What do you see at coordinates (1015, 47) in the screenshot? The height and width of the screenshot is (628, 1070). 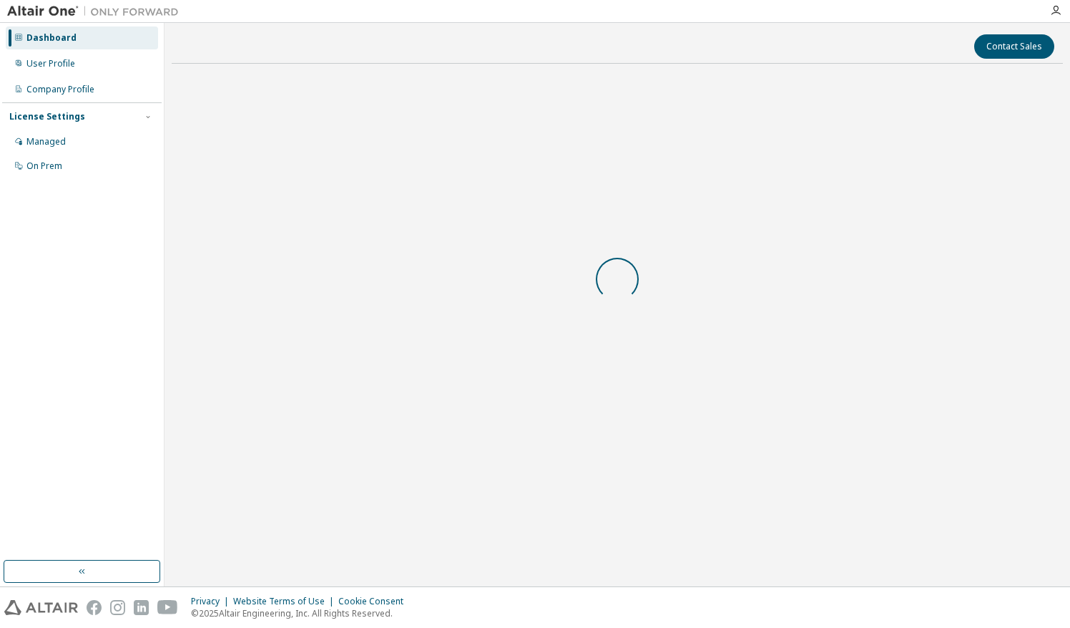 I see `button: Contact Sales` at bounding box center [1015, 47].